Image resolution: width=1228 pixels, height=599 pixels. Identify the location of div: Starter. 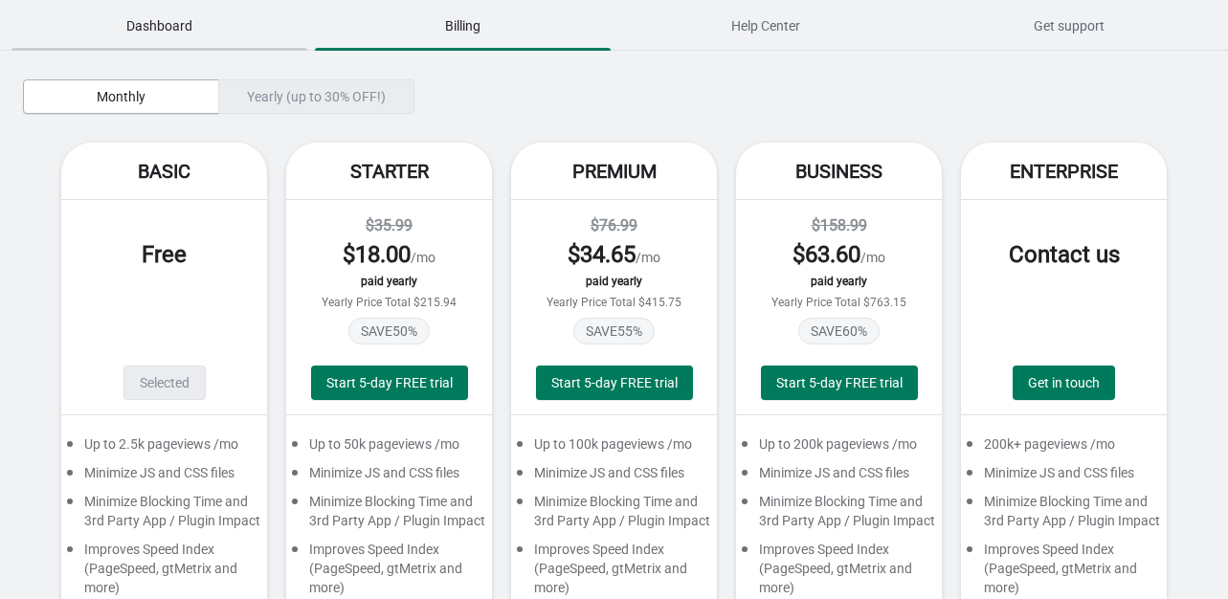
(389, 171).